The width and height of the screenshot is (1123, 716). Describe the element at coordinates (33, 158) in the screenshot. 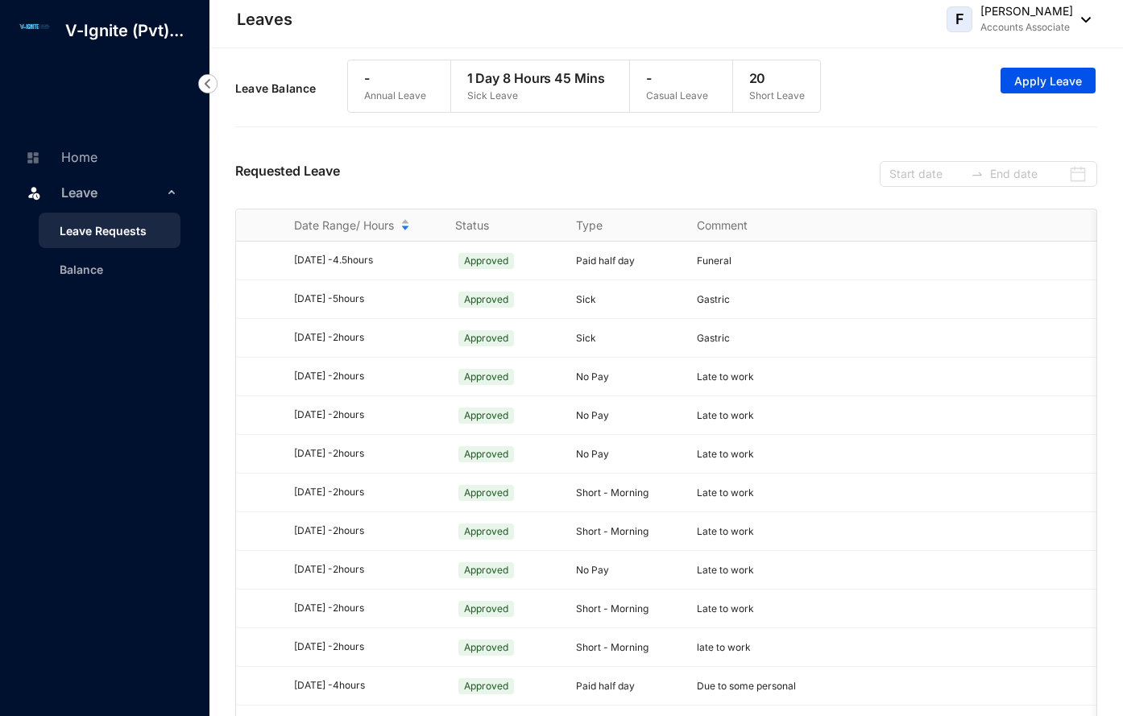

I see `img: home-unselected.a29eae3204392db15eaf.svg` at that location.